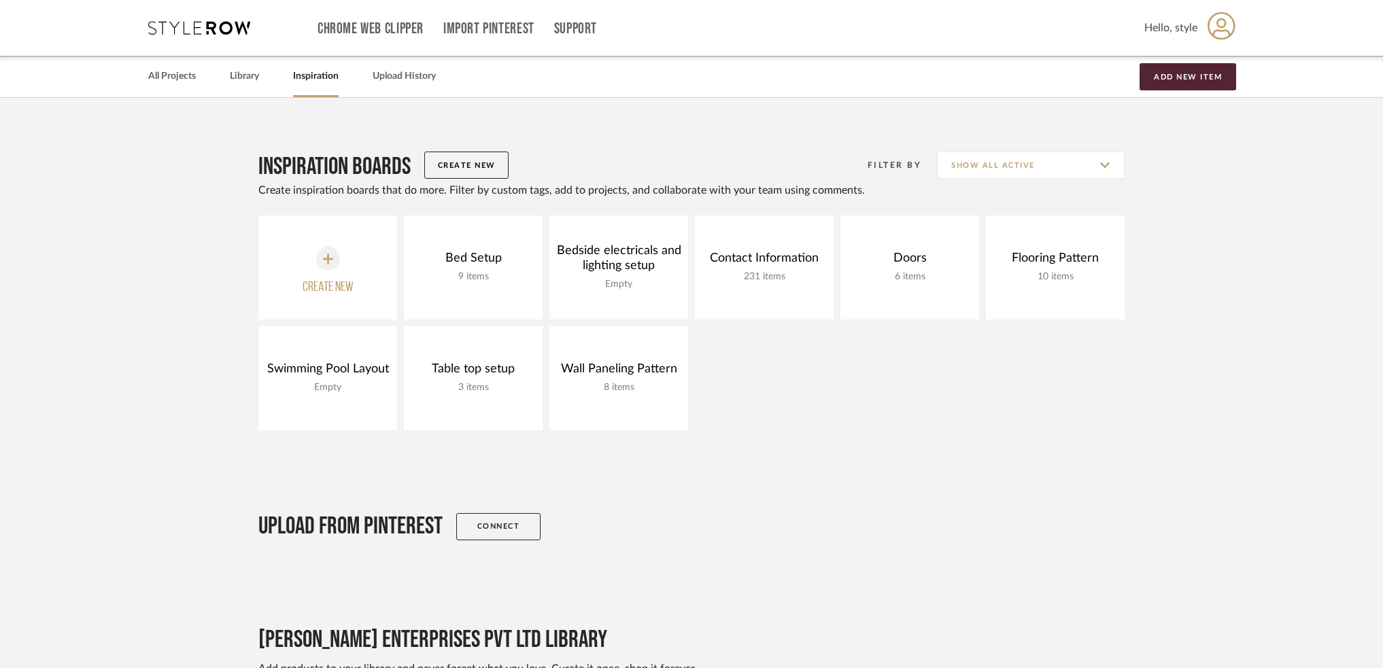 The image size is (1383, 668). What do you see at coordinates (909, 267) in the screenshot?
I see `a: Doors6 items` at bounding box center [909, 267].